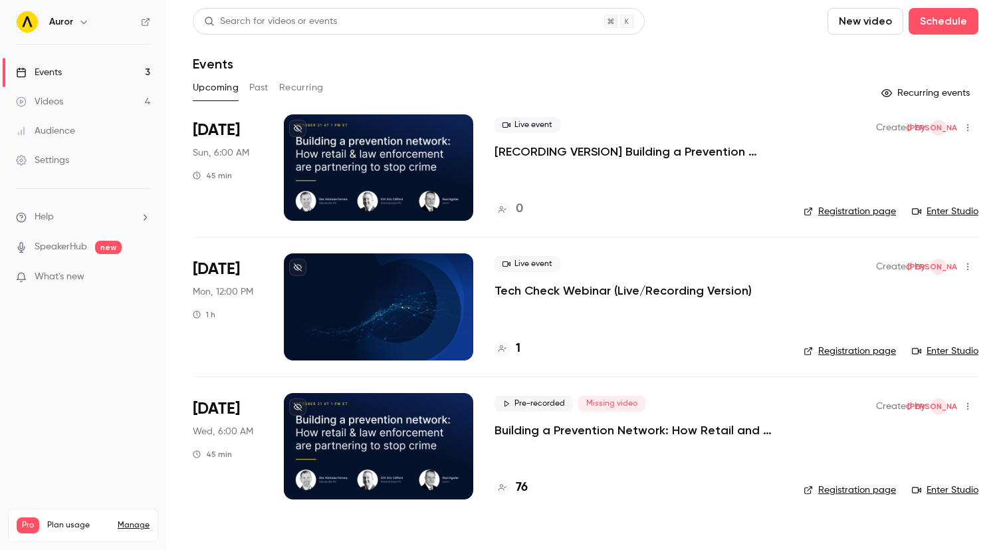 The image size is (1005, 550). Describe the element at coordinates (638, 152) in the screenshot. I see `p: [RECORDING VERSION] Building a Prevention Network: How Retail and Law Enforcement Are Partnering ...` at that location.